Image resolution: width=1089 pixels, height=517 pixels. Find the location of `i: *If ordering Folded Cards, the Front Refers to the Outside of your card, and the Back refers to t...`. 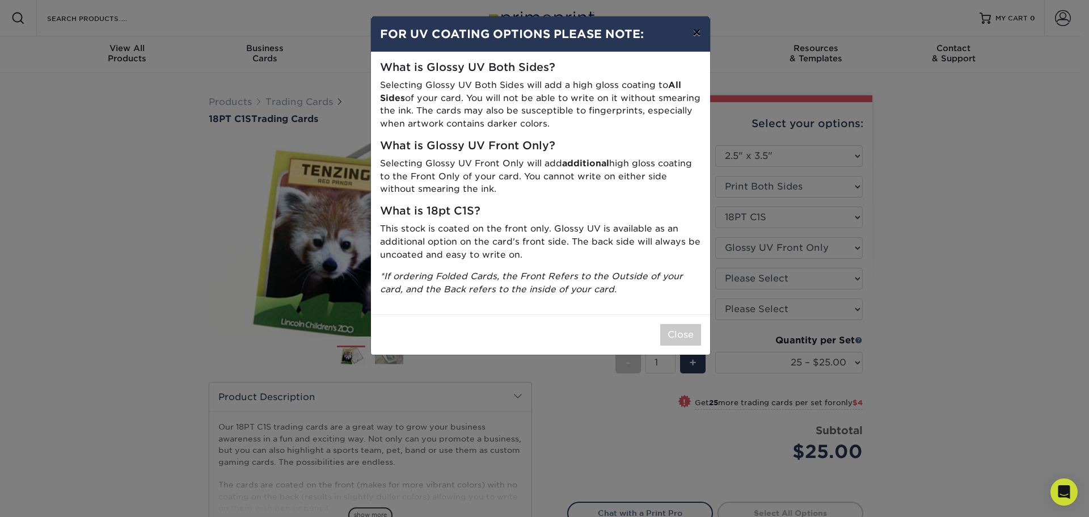

i: *If ordering Folded Cards, the Front Refers to the Outside of your card, and the Back refers to t... is located at coordinates (531, 282).